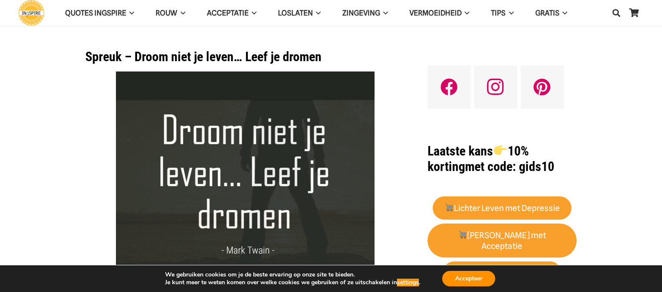 This screenshot has width=662, height=292. Describe the element at coordinates (245, 57) in the screenshot. I see `h1: Spreuk – Droom niet je leven… Leef je dromen` at that location.